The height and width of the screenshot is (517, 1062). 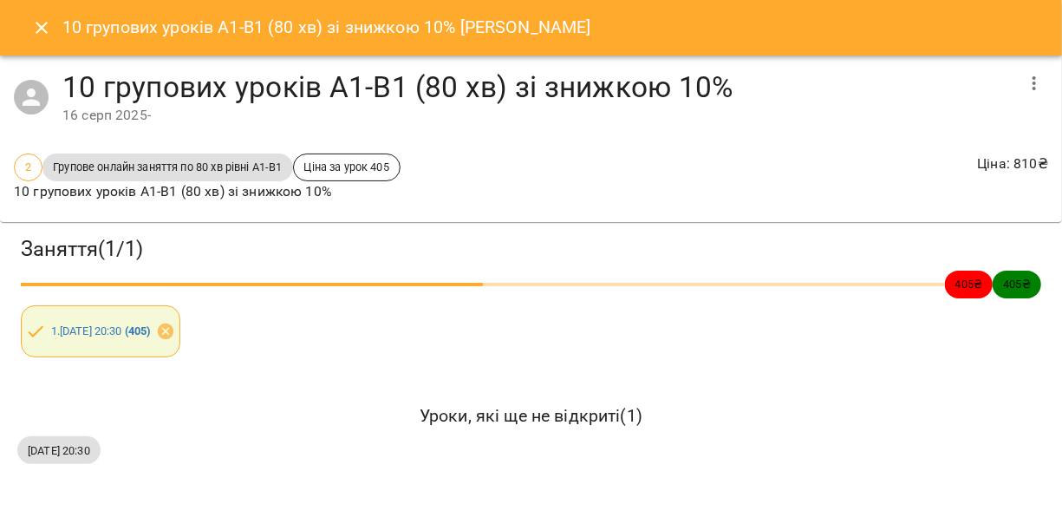 What do you see at coordinates (42, 28) in the screenshot?
I see `button: Close` at bounding box center [42, 28].